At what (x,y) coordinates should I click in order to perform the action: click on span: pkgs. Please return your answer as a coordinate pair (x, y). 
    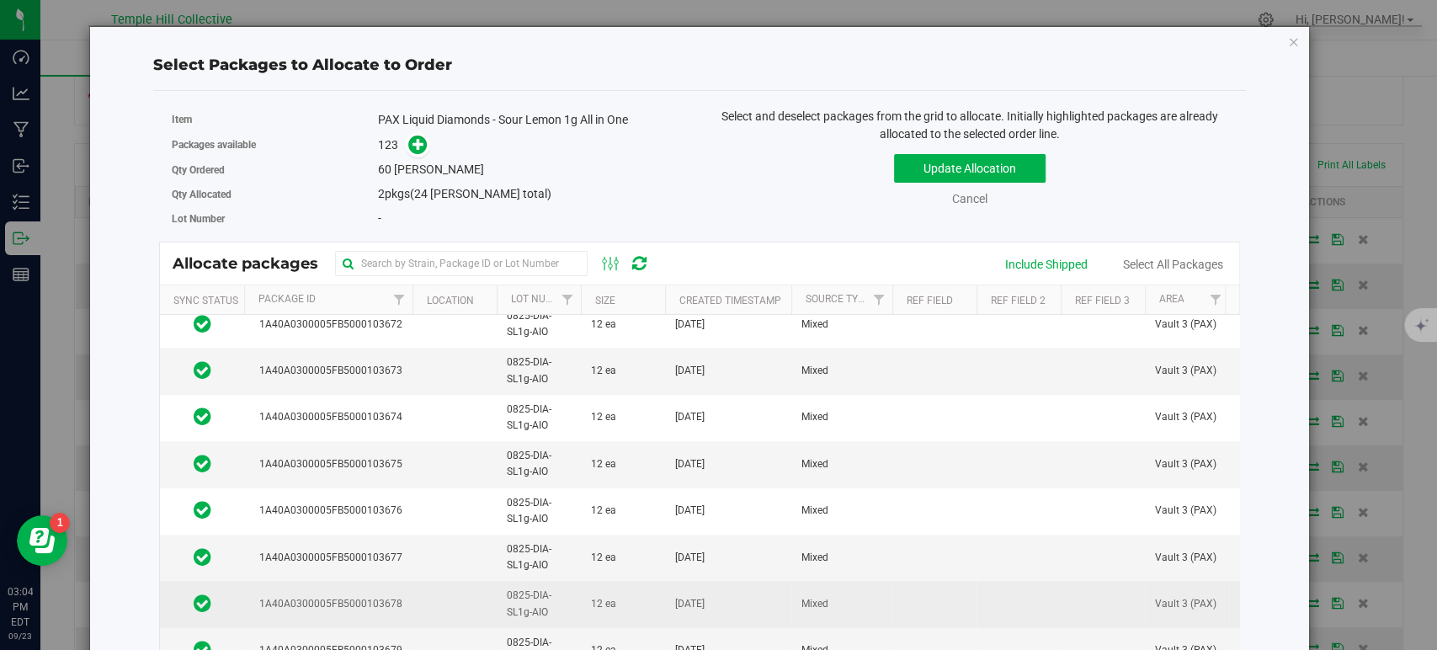
    Looking at the image, I should click on (465, 194).